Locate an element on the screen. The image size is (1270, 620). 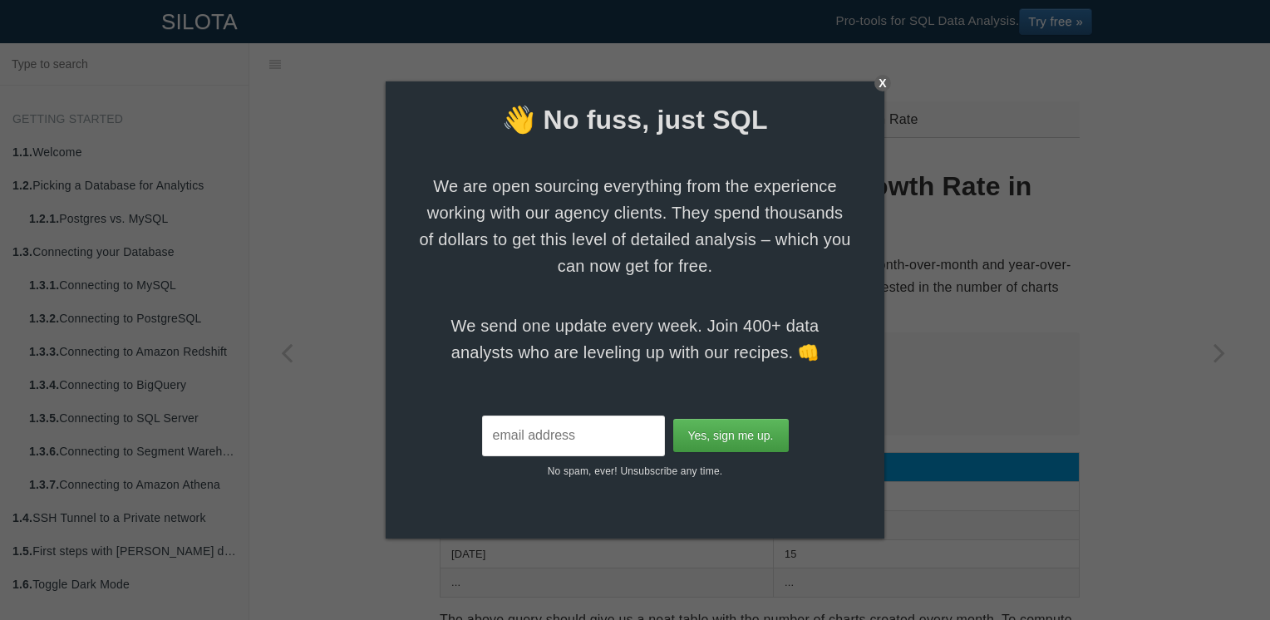
span: We send one update every week. Join 400+ data analysts who are leveling up with our recipes. 👊 is located at coordinates (635, 339).